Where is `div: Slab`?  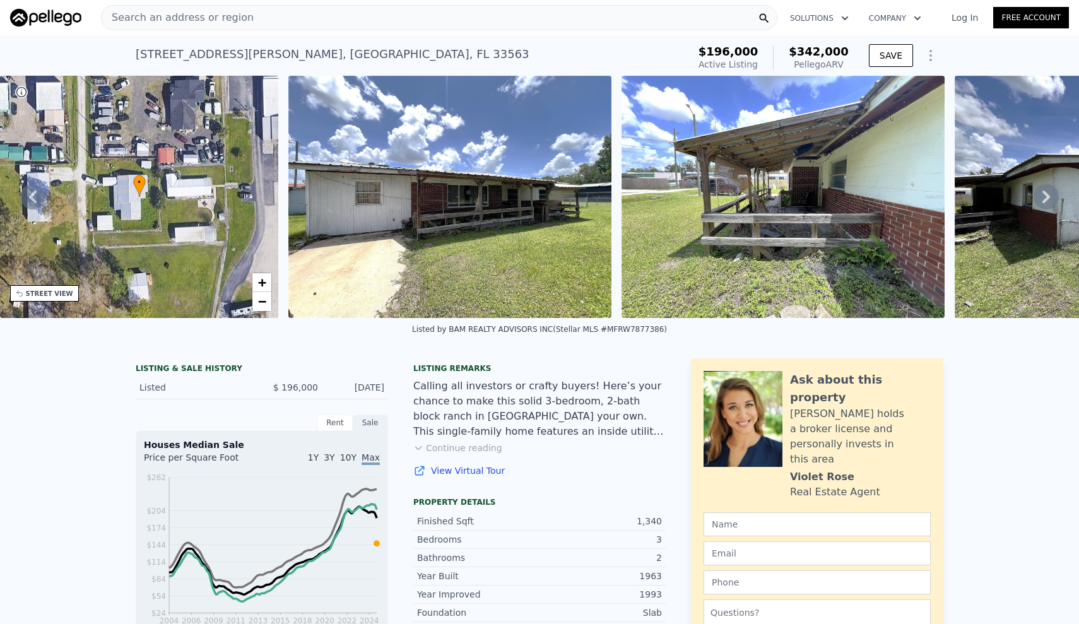 div: Slab is located at coordinates (601, 613).